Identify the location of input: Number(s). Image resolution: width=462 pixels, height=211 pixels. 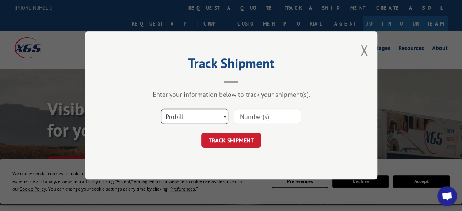
(267, 117).